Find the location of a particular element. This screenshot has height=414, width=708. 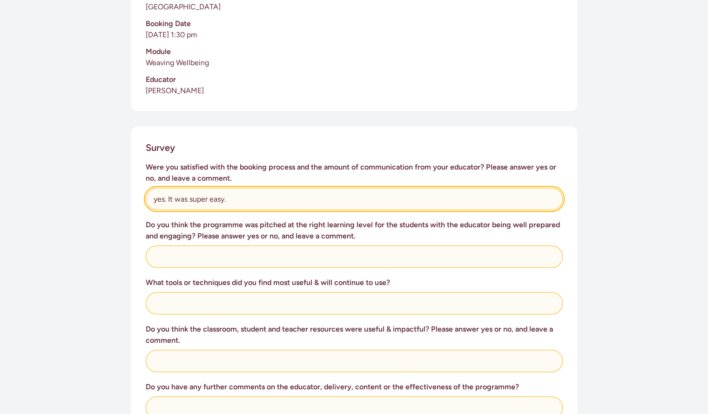

h3: What tools or techniques did you find most useful & will continue to use? is located at coordinates (354, 283).